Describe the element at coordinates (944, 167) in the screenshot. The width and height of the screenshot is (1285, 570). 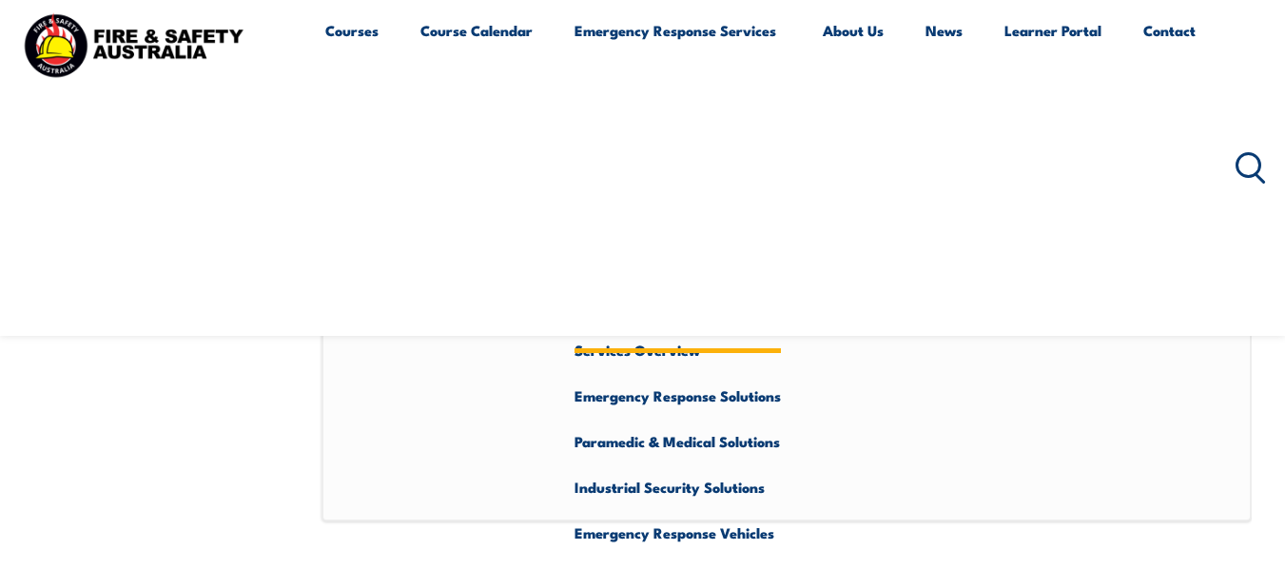
I see `a: News` at that location.